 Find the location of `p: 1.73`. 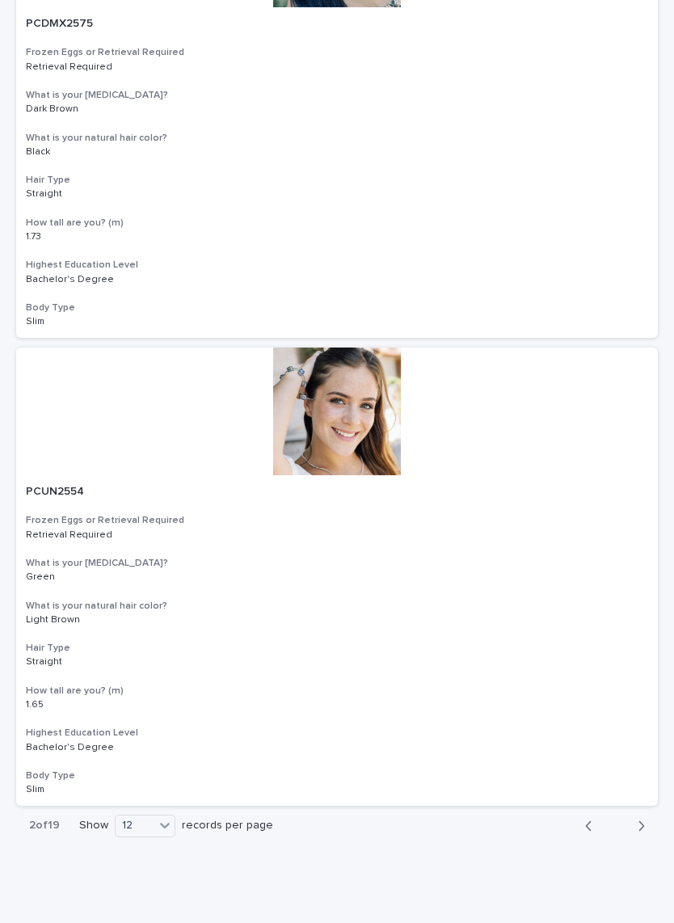

p: 1.73 is located at coordinates (337, 237).